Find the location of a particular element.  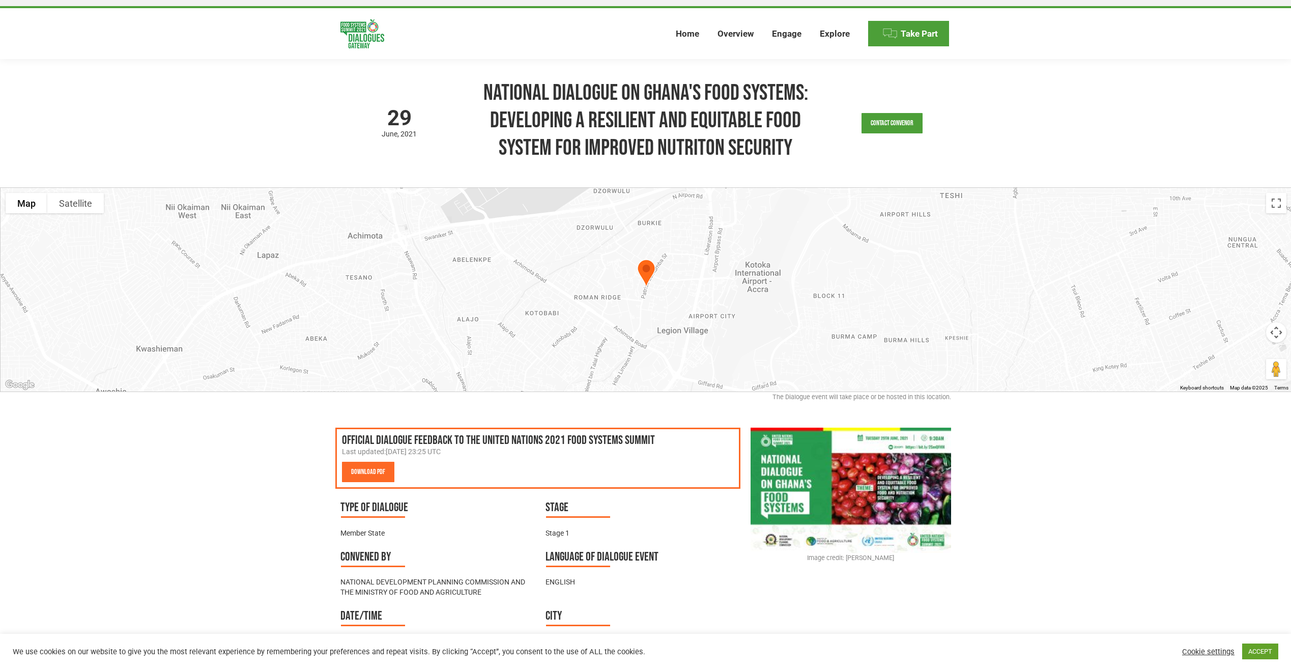

a: Contact Convenor is located at coordinates (892, 123).